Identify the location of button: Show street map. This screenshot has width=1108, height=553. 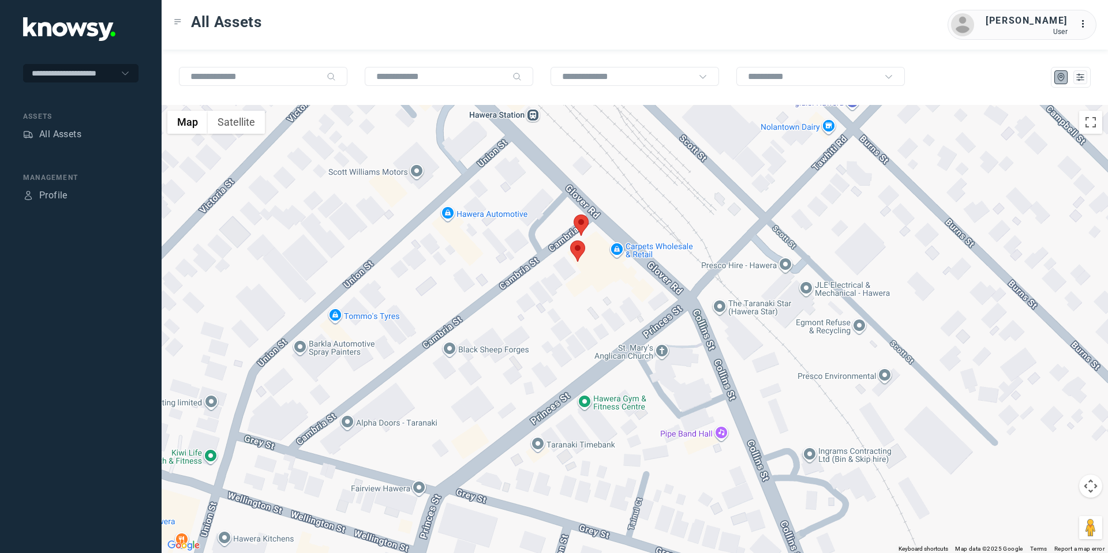
(187, 122).